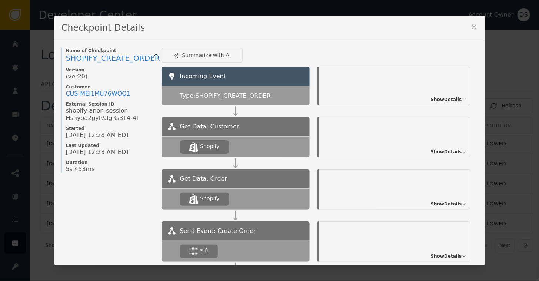  What do you see at coordinates (205, 251) in the screenshot?
I see `div: Sift` at bounding box center [205, 251].